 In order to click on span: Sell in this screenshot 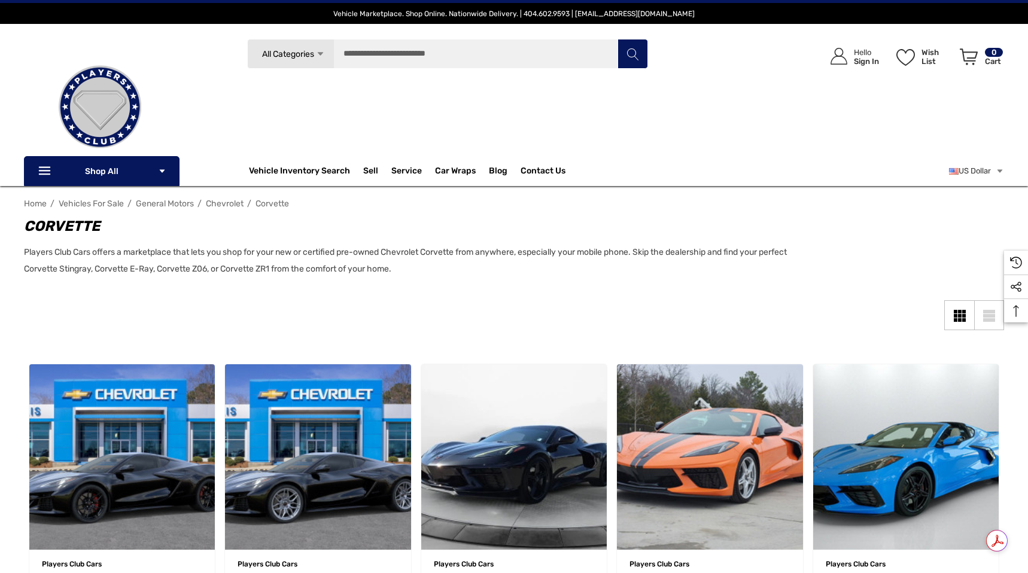, I will do `click(370, 172)`.